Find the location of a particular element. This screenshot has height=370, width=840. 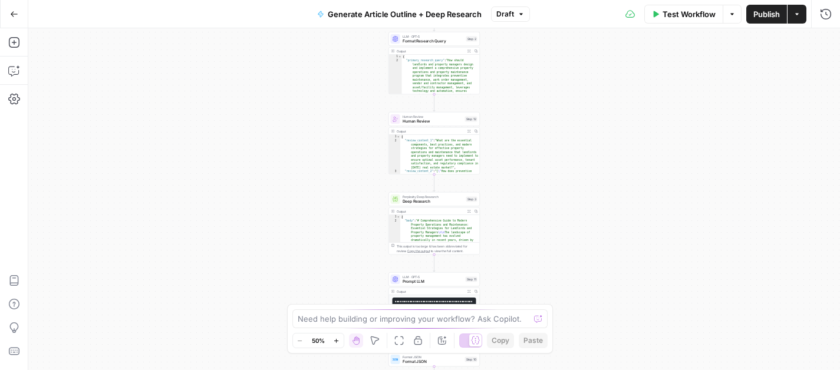

span: 50% is located at coordinates (318, 341).